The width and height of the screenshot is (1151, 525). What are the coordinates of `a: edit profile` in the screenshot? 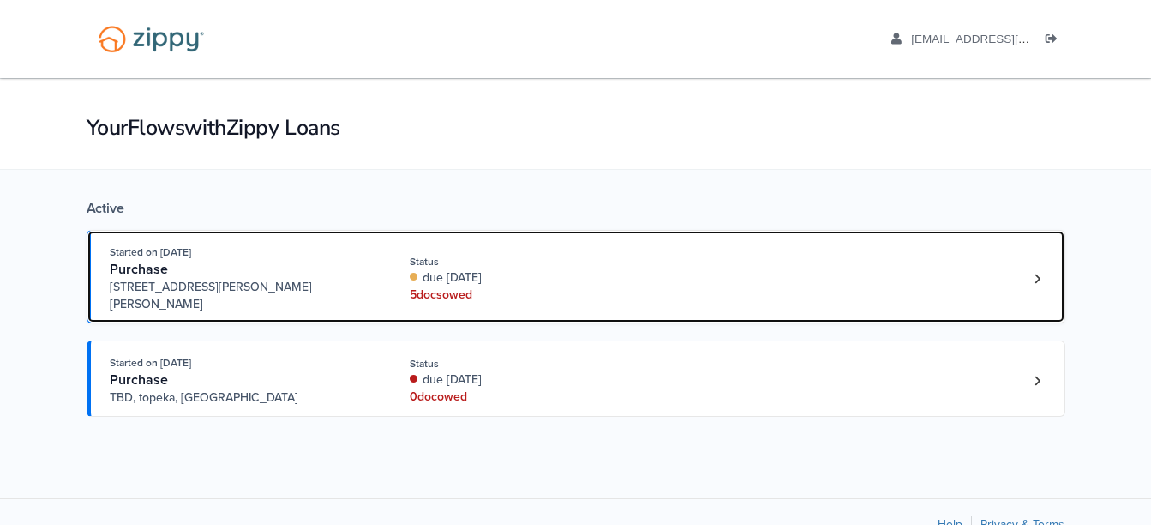 It's located at (1000, 41).